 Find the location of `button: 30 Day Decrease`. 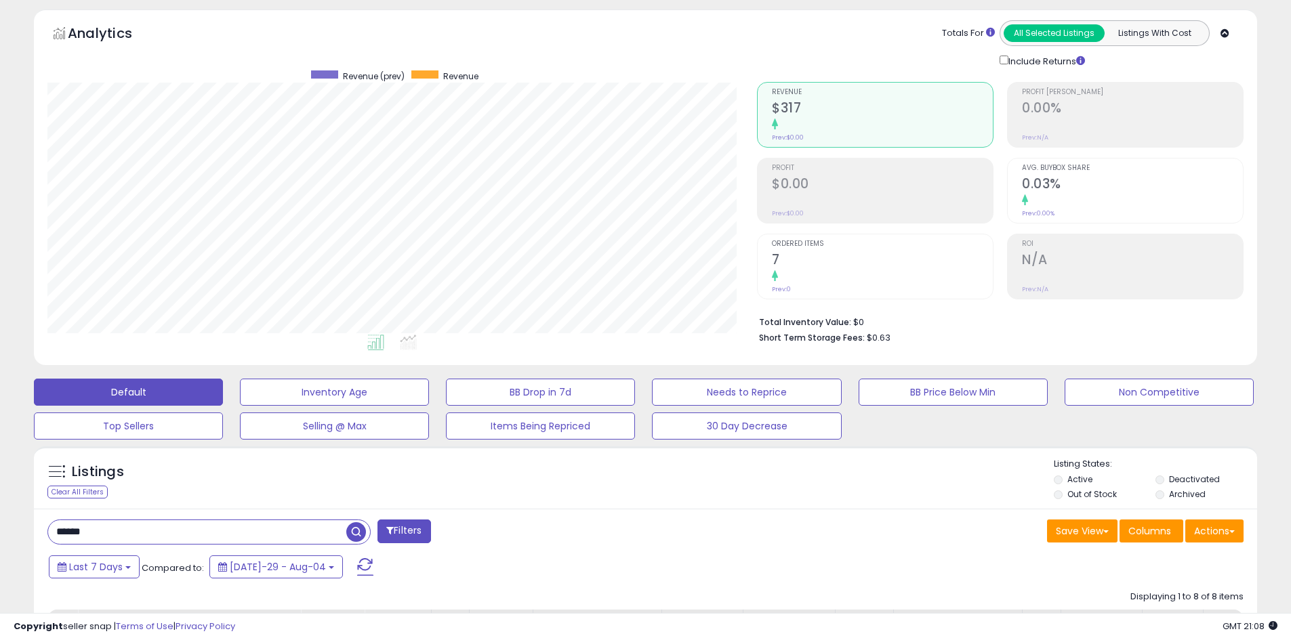

button: 30 Day Decrease is located at coordinates (746, 426).